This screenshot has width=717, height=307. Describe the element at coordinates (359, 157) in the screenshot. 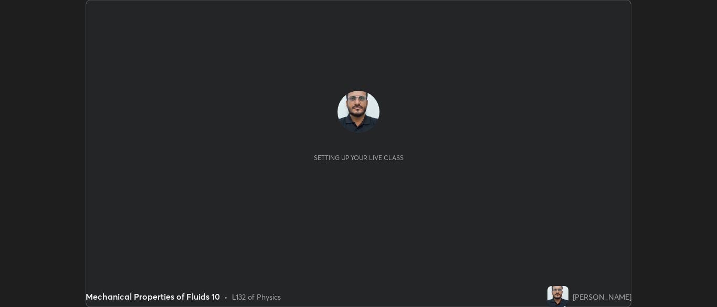

I see `div: Setting up your live class` at that location.